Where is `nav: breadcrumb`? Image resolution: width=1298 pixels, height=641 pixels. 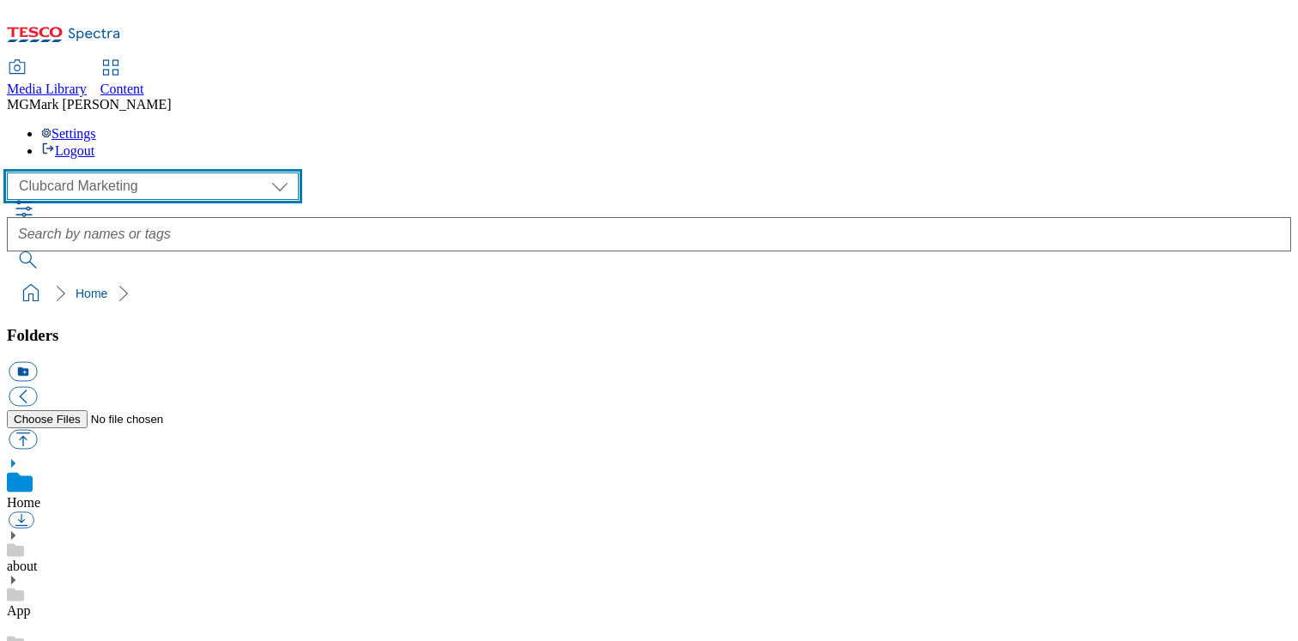
nav: breadcrumb is located at coordinates (649, 294).